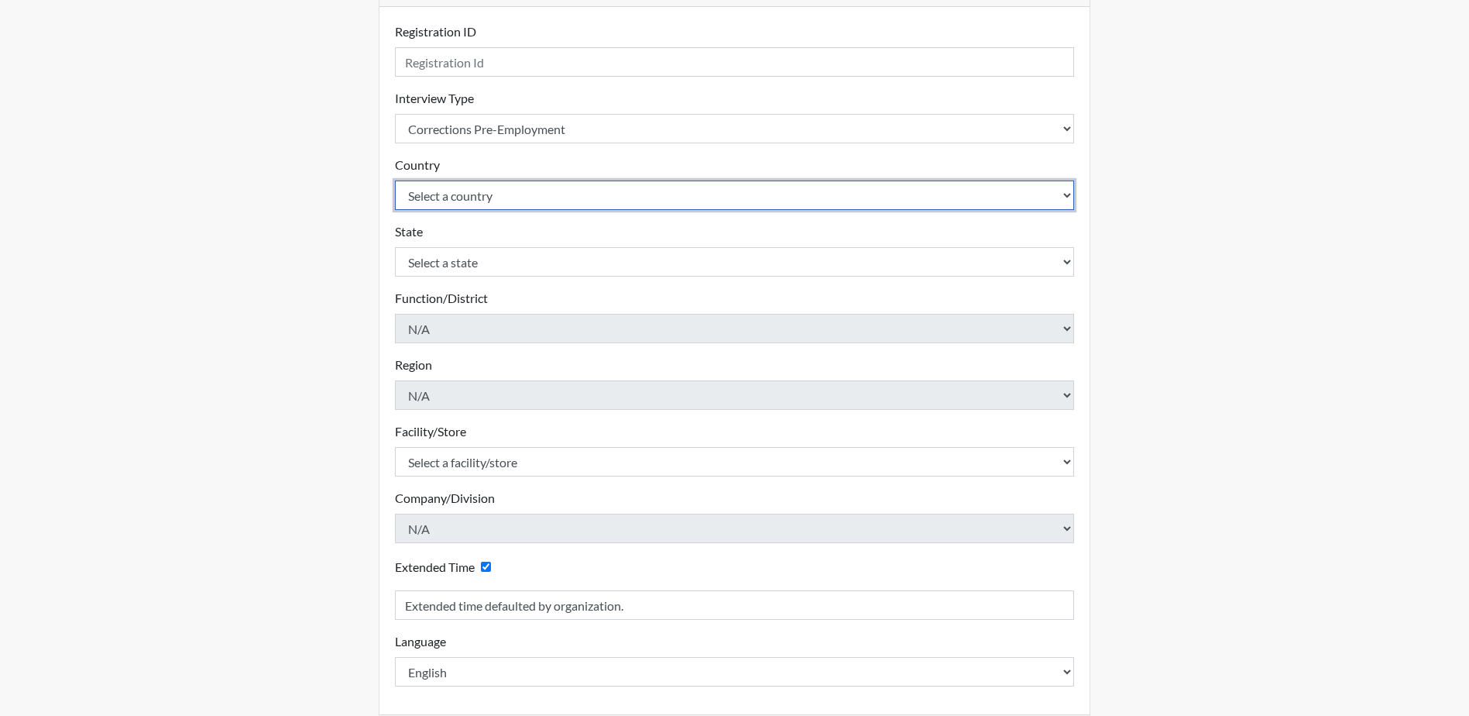 Image resolution: width=1469 pixels, height=716 pixels. Describe the element at coordinates (435, 32) in the screenshot. I see `label: Registration ID` at that location.